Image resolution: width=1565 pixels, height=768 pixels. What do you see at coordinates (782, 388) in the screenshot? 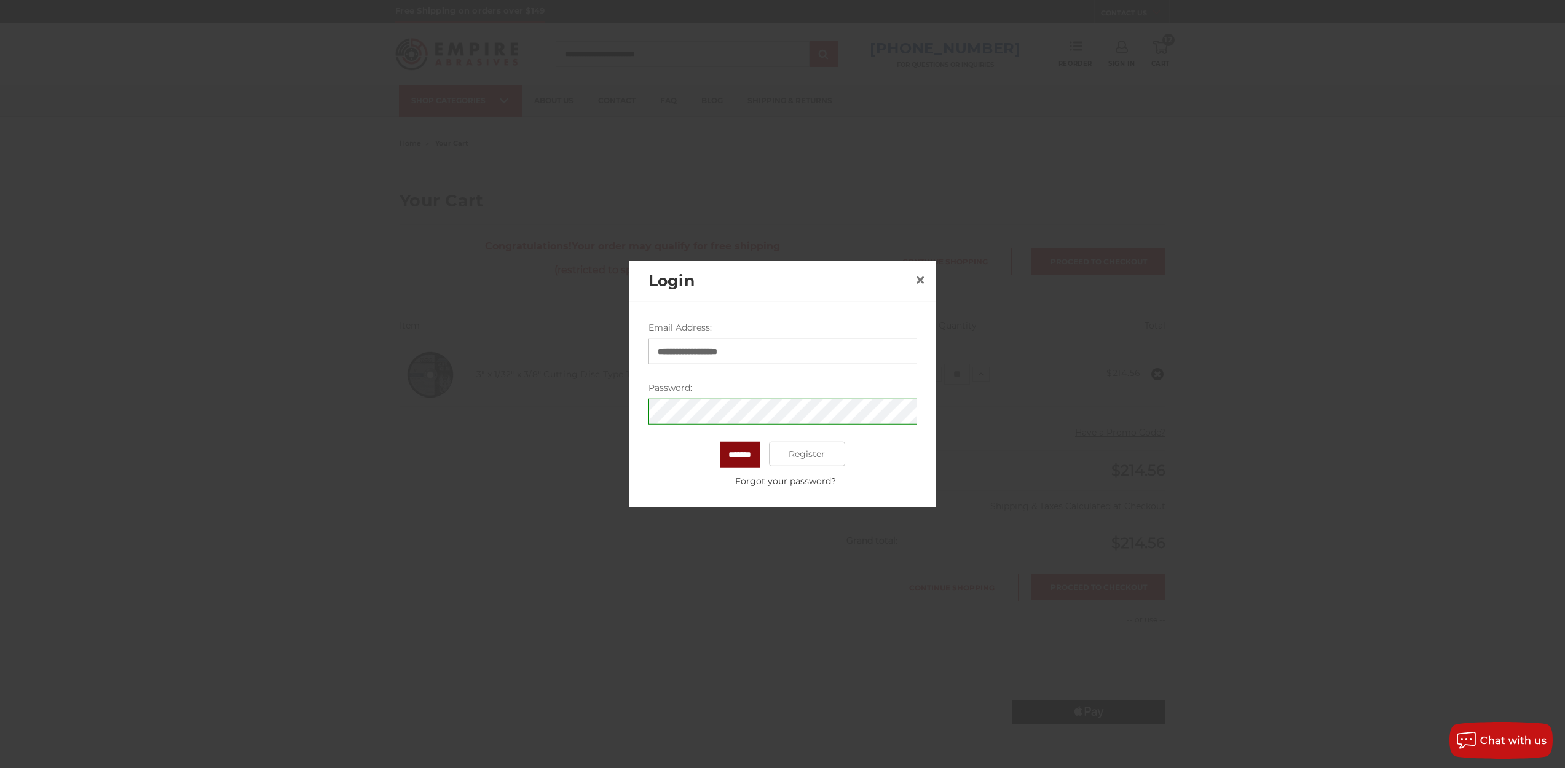
I see `label: Password:` at bounding box center [782, 388].